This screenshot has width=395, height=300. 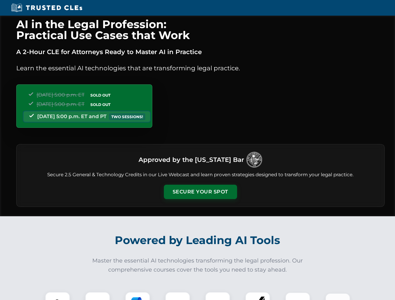 What do you see at coordinates (200, 52) in the screenshot?
I see `p: A 2-Hour CLE for Attorneys Ready to Master AI in Practice` at bounding box center [200, 52].